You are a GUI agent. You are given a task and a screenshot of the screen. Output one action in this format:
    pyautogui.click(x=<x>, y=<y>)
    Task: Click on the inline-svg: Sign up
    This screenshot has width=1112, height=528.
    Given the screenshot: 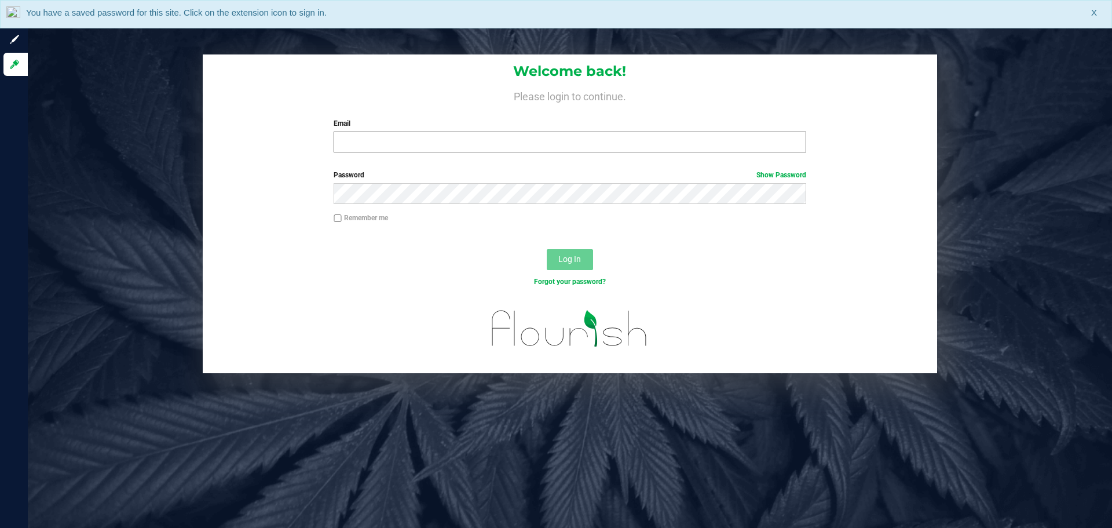 What is the action you would take?
    pyautogui.click(x=14, y=39)
    